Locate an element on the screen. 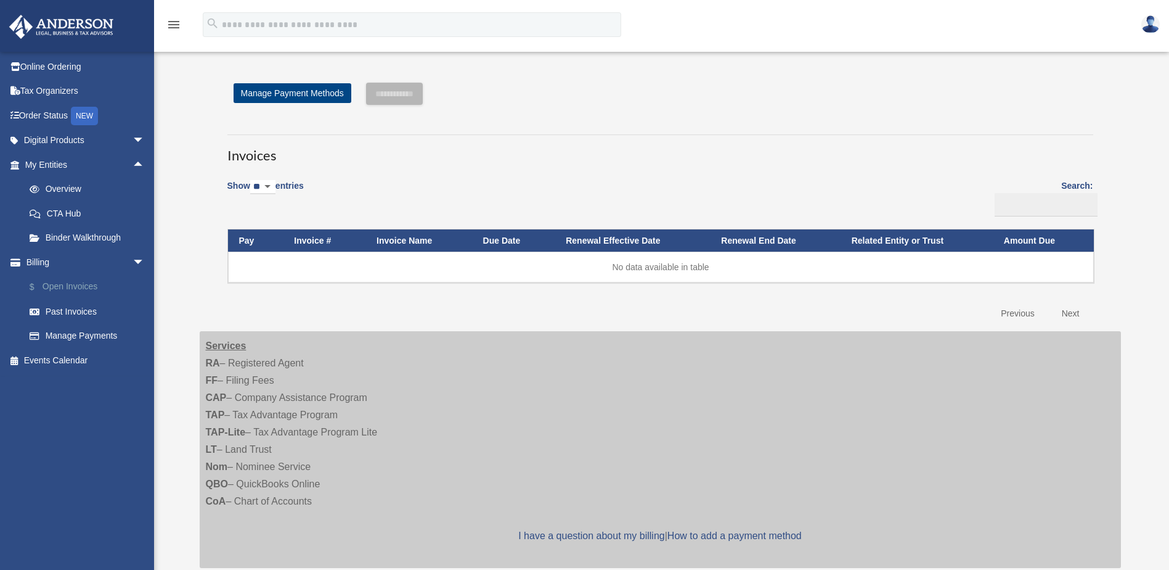 The height and width of the screenshot is (570, 1169). a: Next is located at coordinates (1071, 313).